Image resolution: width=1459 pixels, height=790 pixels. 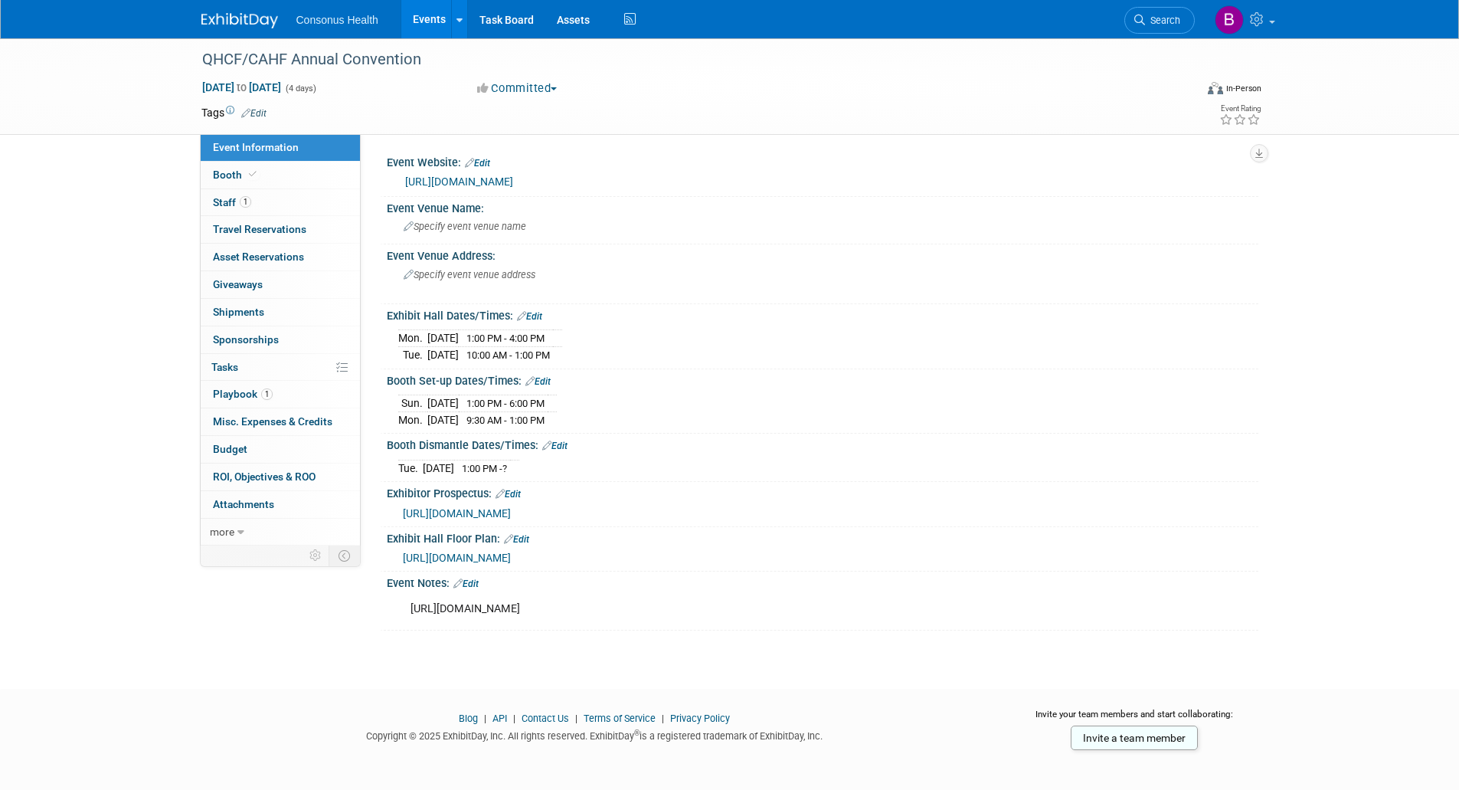 I want to click on a: Staff1, so click(x=280, y=202).